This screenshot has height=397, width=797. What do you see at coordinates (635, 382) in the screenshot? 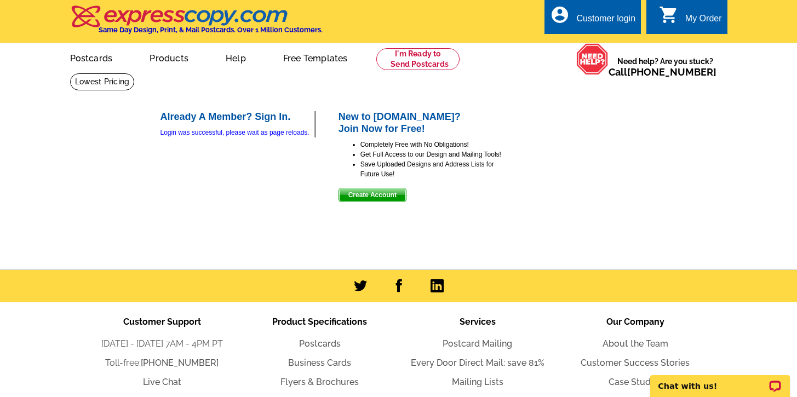
I see `a: Case Studies` at bounding box center [635, 382].